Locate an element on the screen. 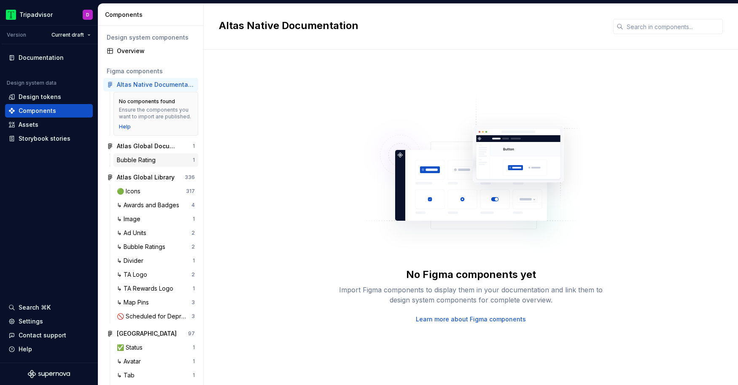 This screenshot has height=385, width=738. a: ↳ TA Rewards Logo1 is located at coordinates (156, 289).